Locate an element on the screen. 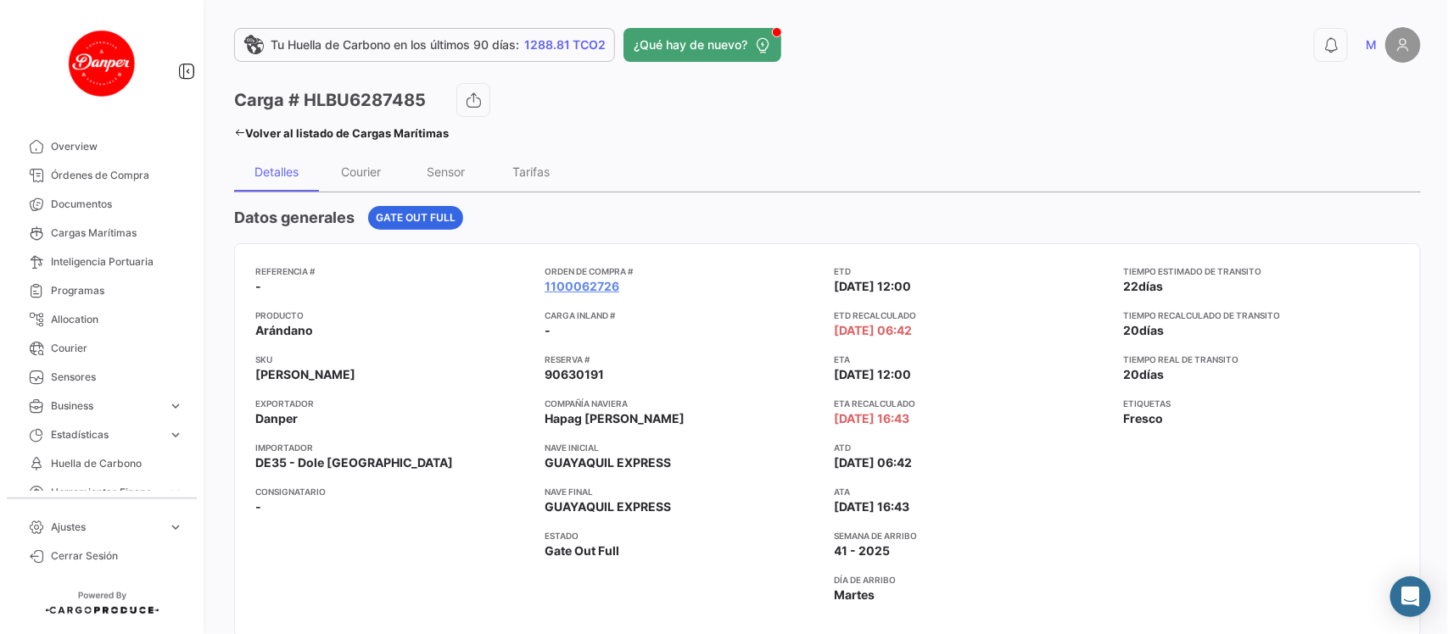 This screenshot has height=634, width=1448. app-card-info-title: Producto is located at coordinates (393, 316).